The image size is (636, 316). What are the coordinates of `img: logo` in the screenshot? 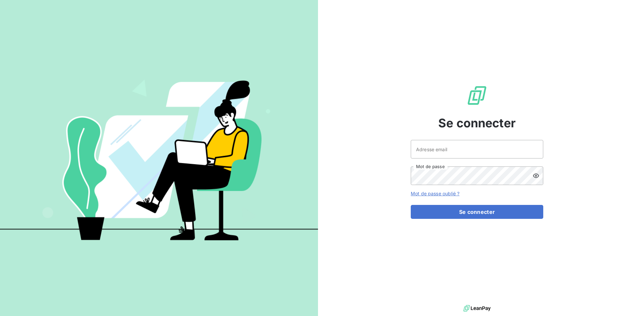 It's located at (477, 308).